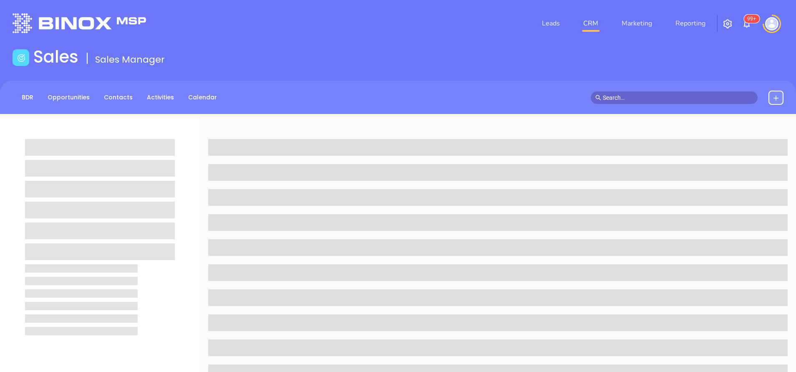  What do you see at coordinates (591, 23) in the screenshot?
I see `a: CRM` at bounding box center [591, 23].